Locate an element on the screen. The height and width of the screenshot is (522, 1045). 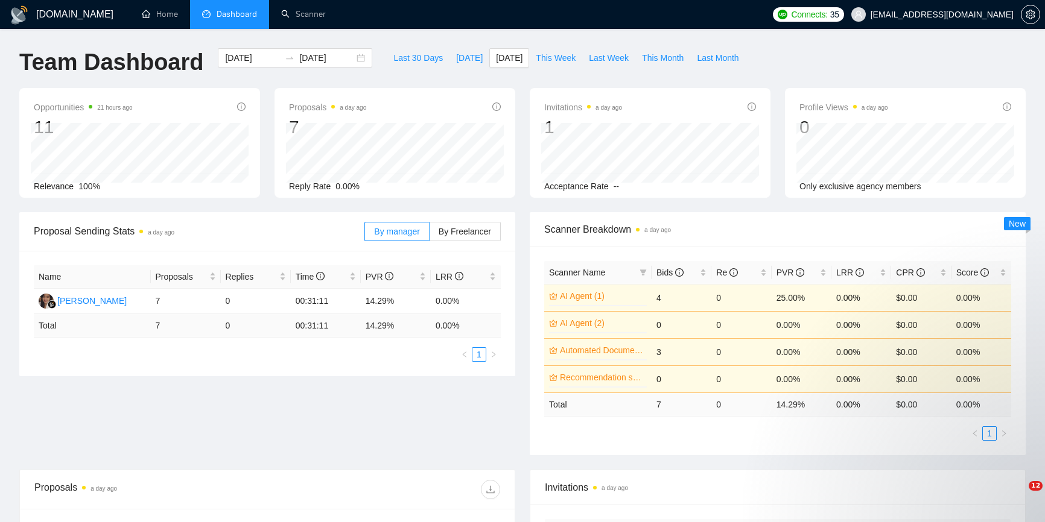
h1: Team Dashboard is located at coordinates (111, 62).